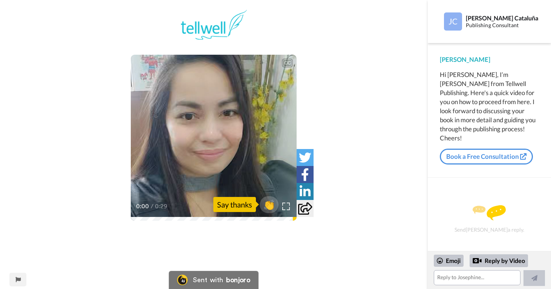 The image size is (551, 289). Describe the element at coordinates (486, 156) in the screenshot. I see `a: Book a Free Consultation` at that location.